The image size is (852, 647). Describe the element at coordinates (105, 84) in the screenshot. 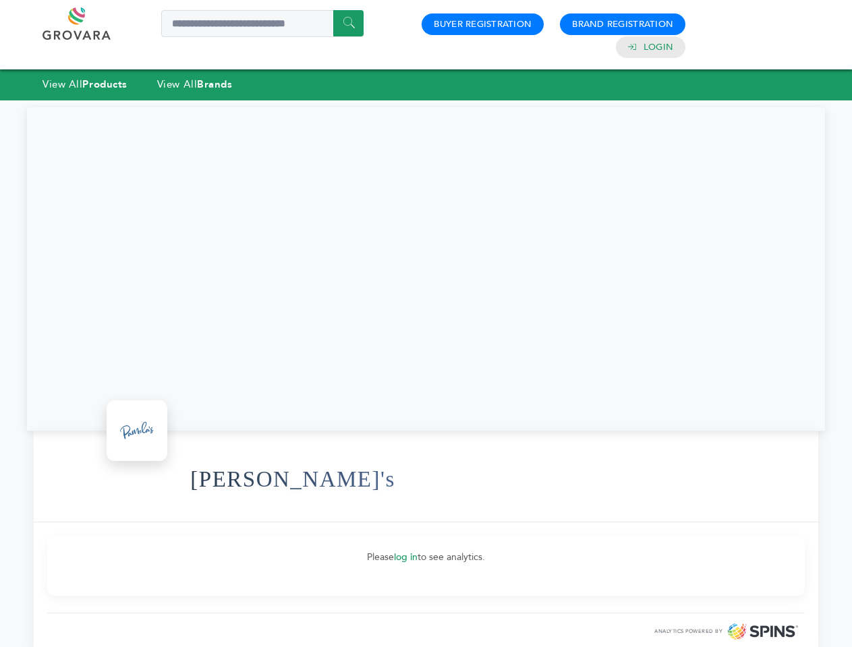

I see `strong: Products` at that location.